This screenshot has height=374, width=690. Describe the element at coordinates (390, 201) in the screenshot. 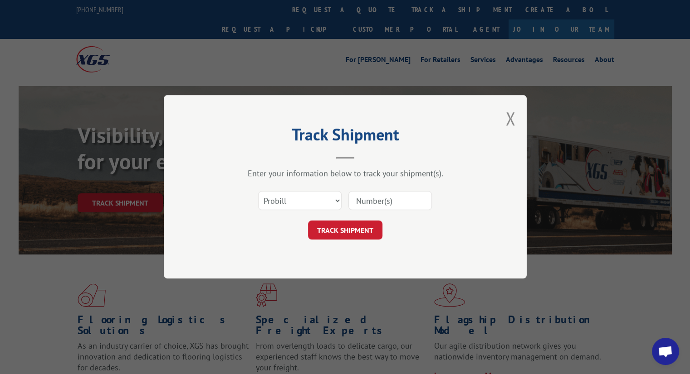

I see `input: Number(s)` at that location.